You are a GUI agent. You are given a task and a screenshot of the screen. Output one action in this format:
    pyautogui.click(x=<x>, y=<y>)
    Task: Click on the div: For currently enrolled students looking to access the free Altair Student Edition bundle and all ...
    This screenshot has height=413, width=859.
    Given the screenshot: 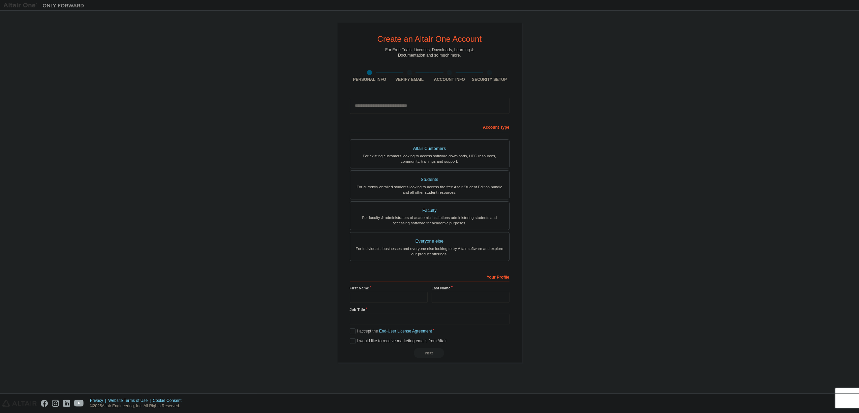 What is the action you would take?
    pyautogui.click(x=429, y=190)
    